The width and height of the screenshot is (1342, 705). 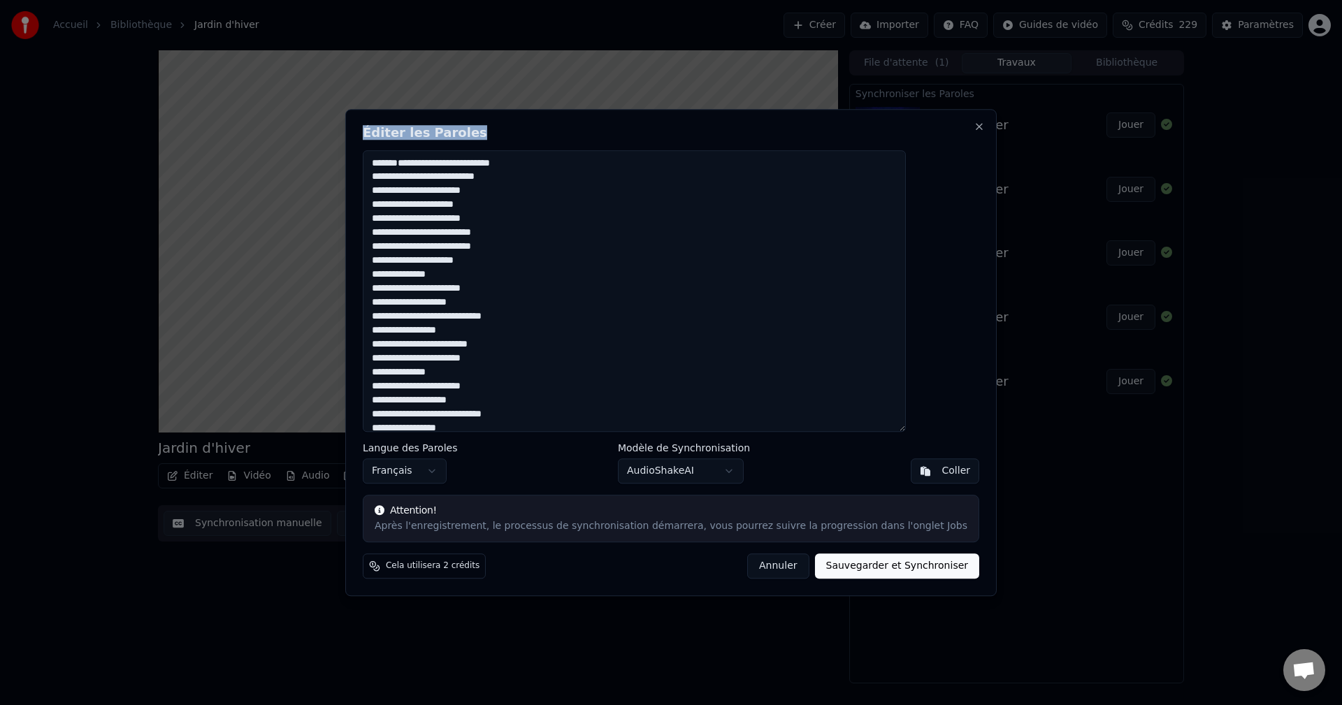 What do you see at coordinates (778, 566) in the screenshot?
I see `button: Annuler` at bounding box center [778, 566].